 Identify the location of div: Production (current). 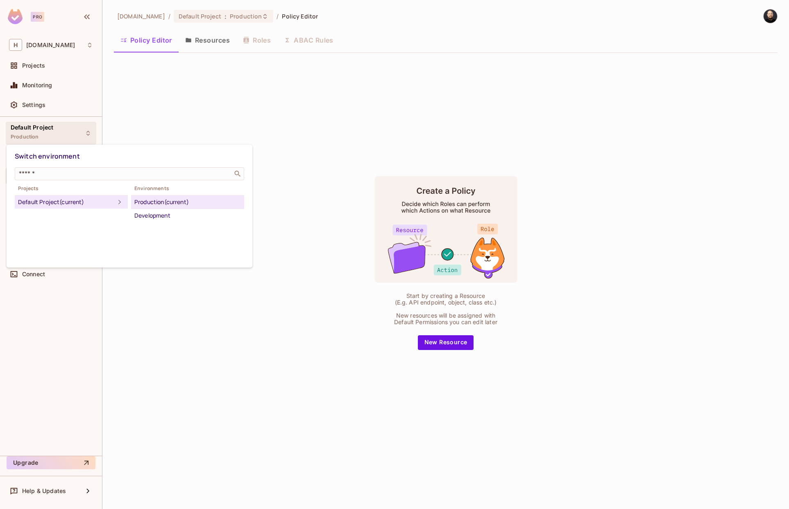
(188, 202).